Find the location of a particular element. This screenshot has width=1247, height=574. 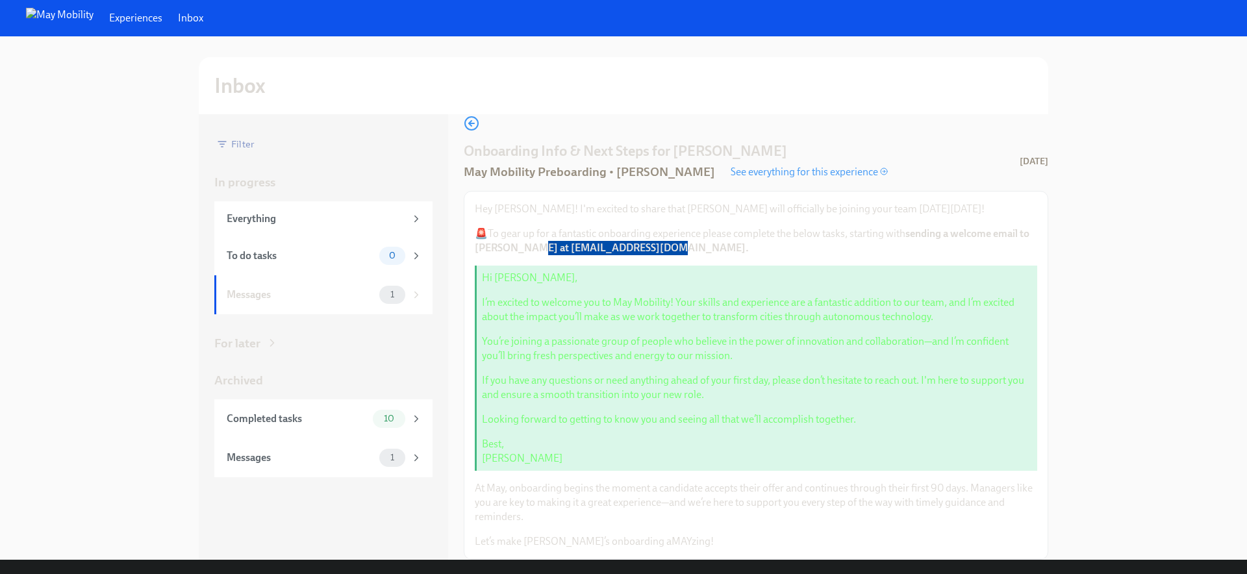

a: To do tasks0 is located at coordinates (323, 256).